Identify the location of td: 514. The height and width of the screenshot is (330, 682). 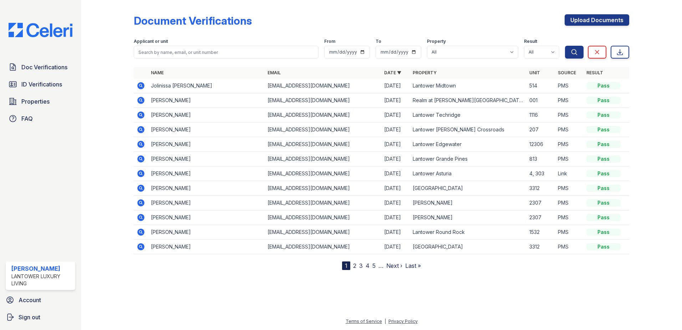
(541, 86).